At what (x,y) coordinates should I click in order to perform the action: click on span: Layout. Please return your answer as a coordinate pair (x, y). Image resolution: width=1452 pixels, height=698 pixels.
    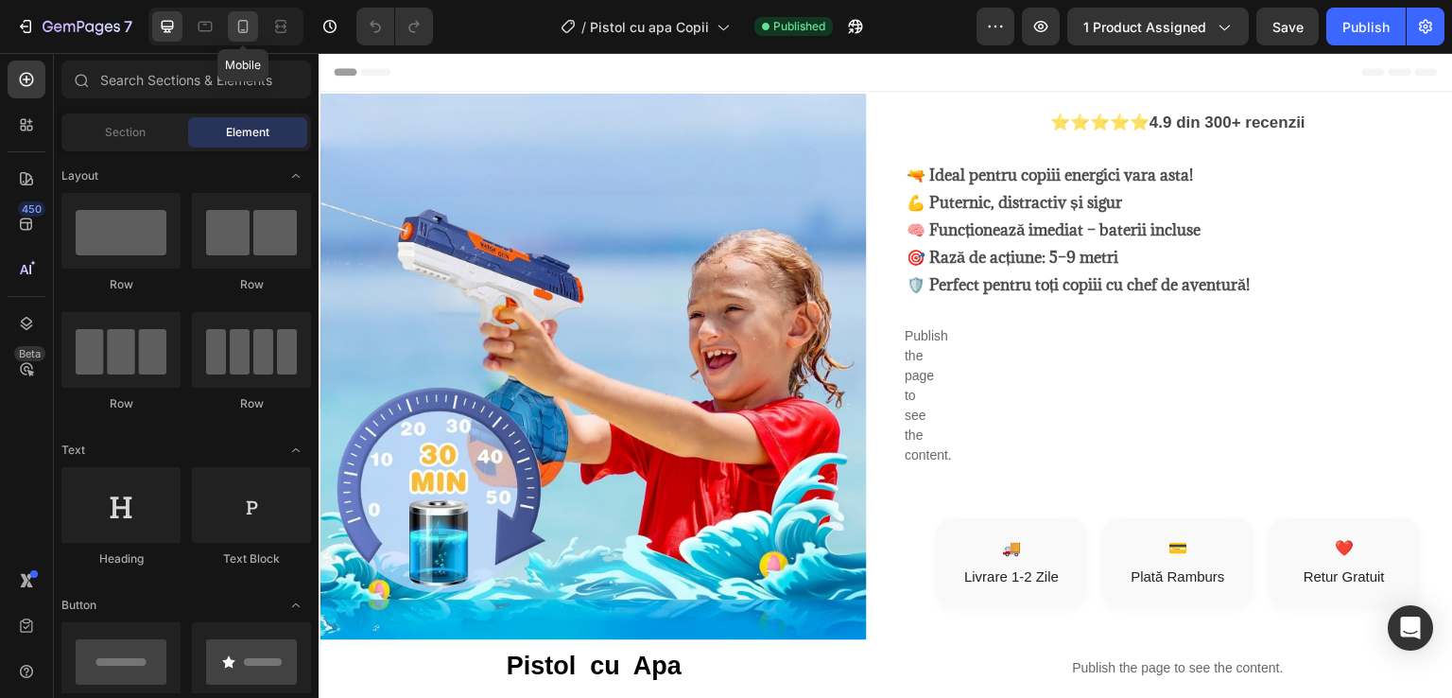
    Looking at the image, I should click on (79, 176).